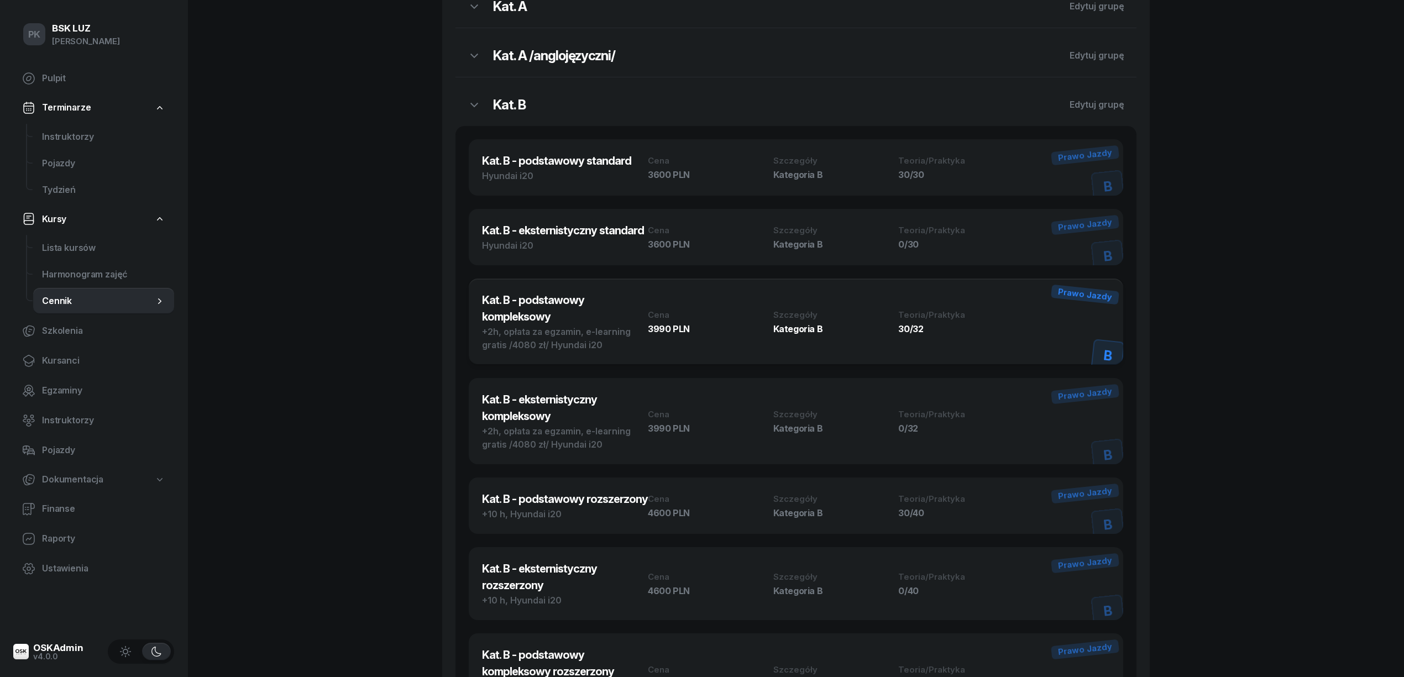 The height and width of the screenshot is (677, 1404). What do you see at coordinates (98, 301) in the screenshot?
I see `span: Cennik` at bounding box center [98, 301].